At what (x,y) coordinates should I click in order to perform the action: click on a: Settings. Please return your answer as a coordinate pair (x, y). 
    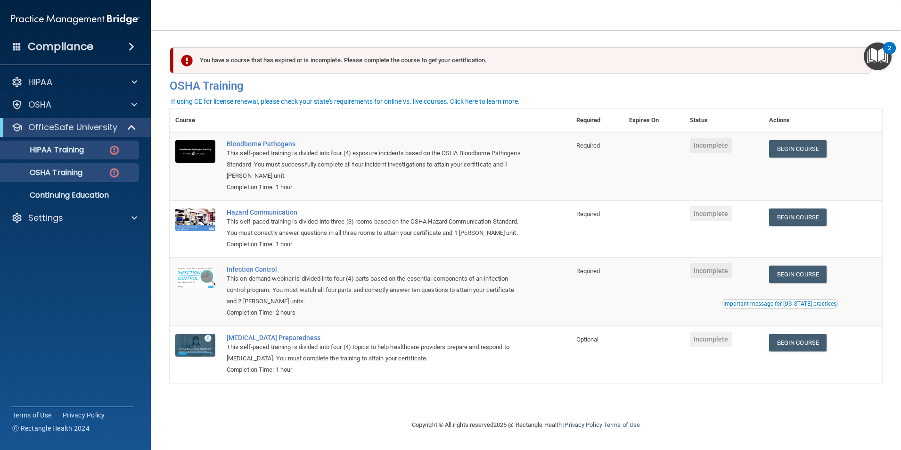
    Looking at the image, I should click on (74, 218).